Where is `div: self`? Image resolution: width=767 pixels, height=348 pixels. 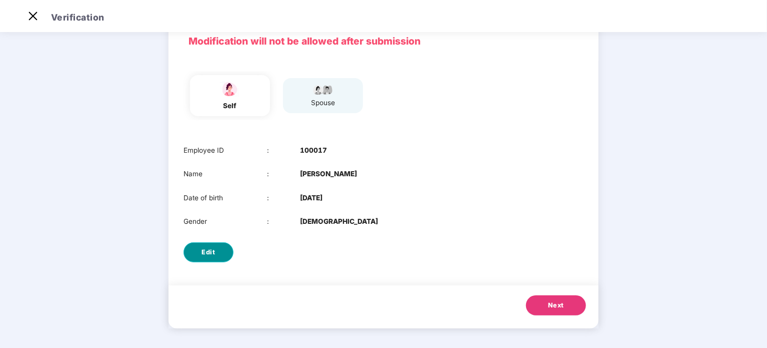 div: self is located at coordinates (230, 106).